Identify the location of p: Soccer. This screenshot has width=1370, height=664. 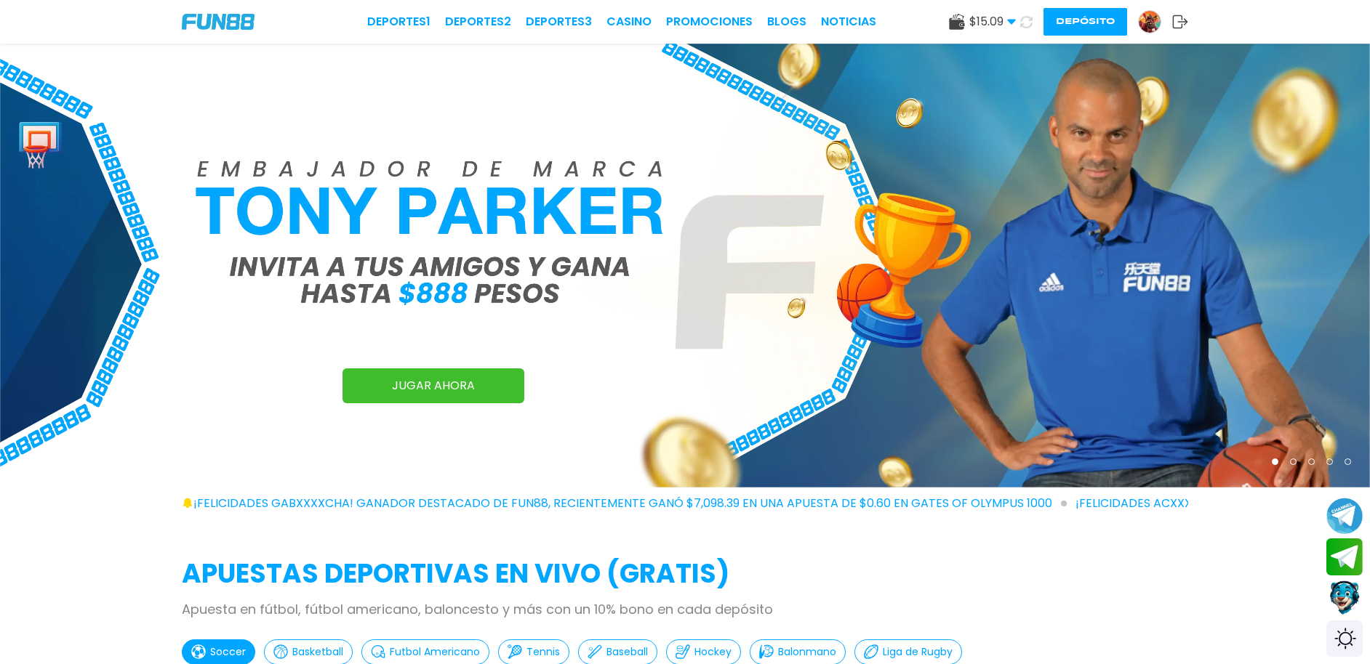
(228, 652).